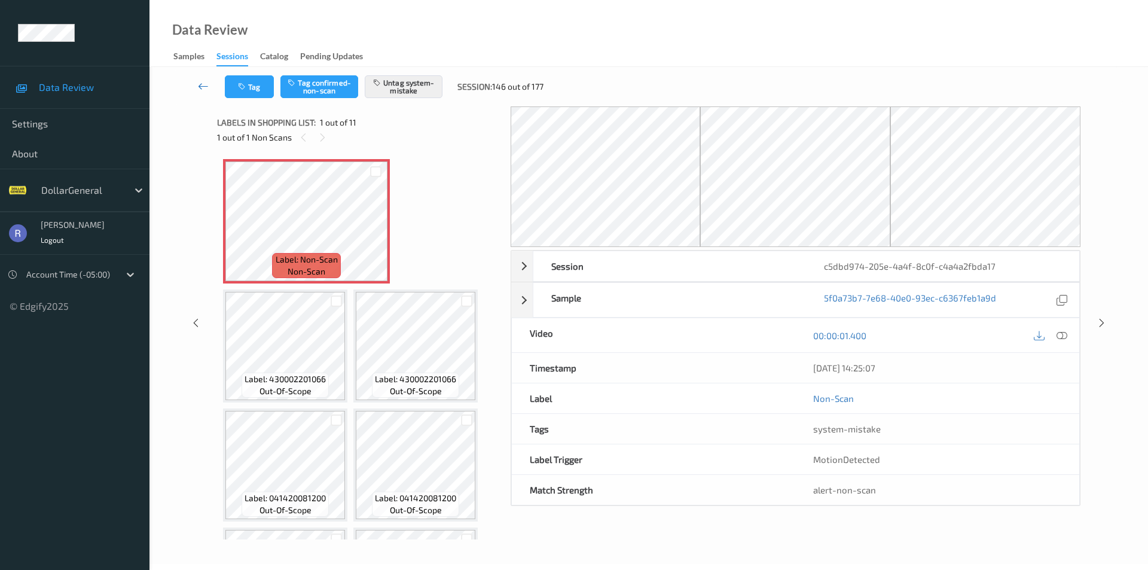 Image resolution: width=1148 pixels, height=570 pixels. What do you see at coordinates (403, 87) in the screenshot?
I see `button: Untag system-mistake` at bounding box center [403, 87].